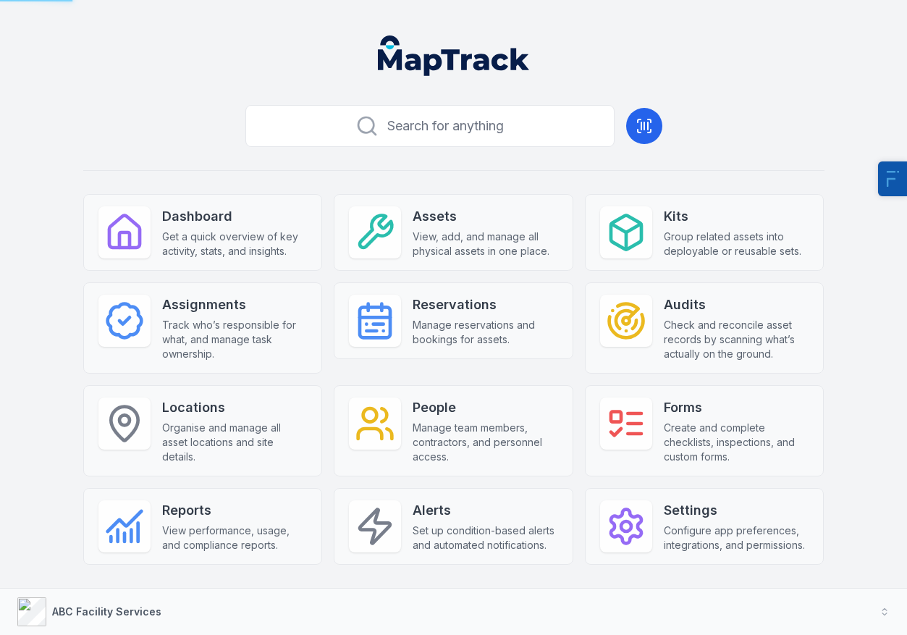  What do you see at coordinates (704, 431) in the screenshot?
I see `a: FormsCreate and complete checklists, inspections, and custom forms.` at bounding box center [704, 431].